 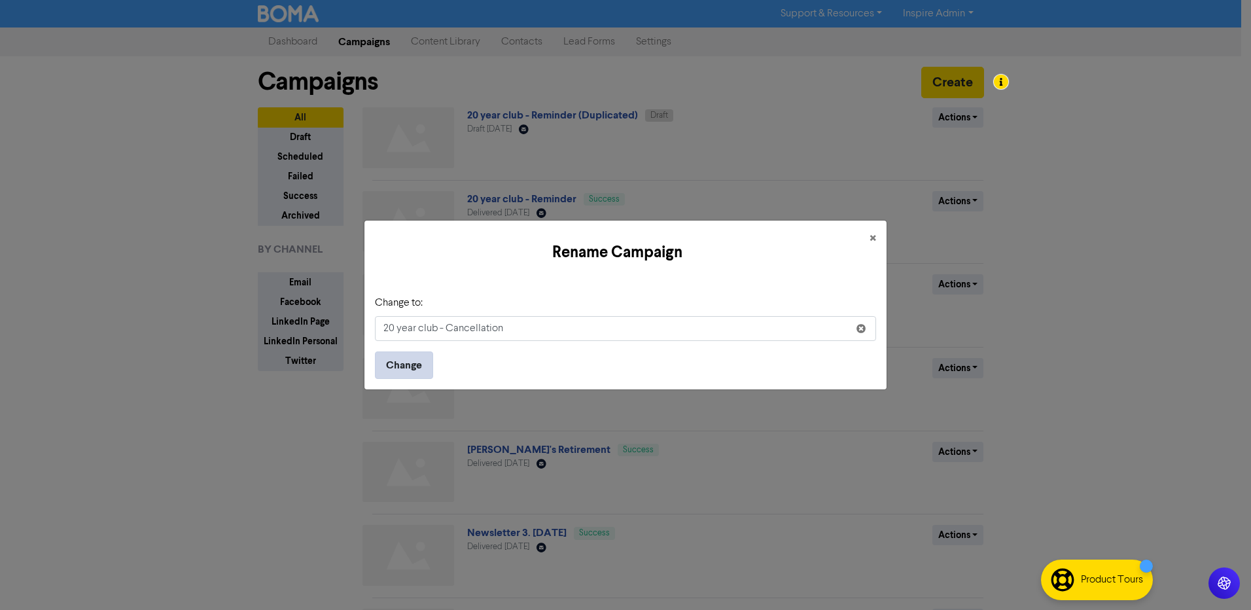 What do you see at coordinates (404, 365) in the screenshot?
I see `button: Change` at bounding box center [404, 365].